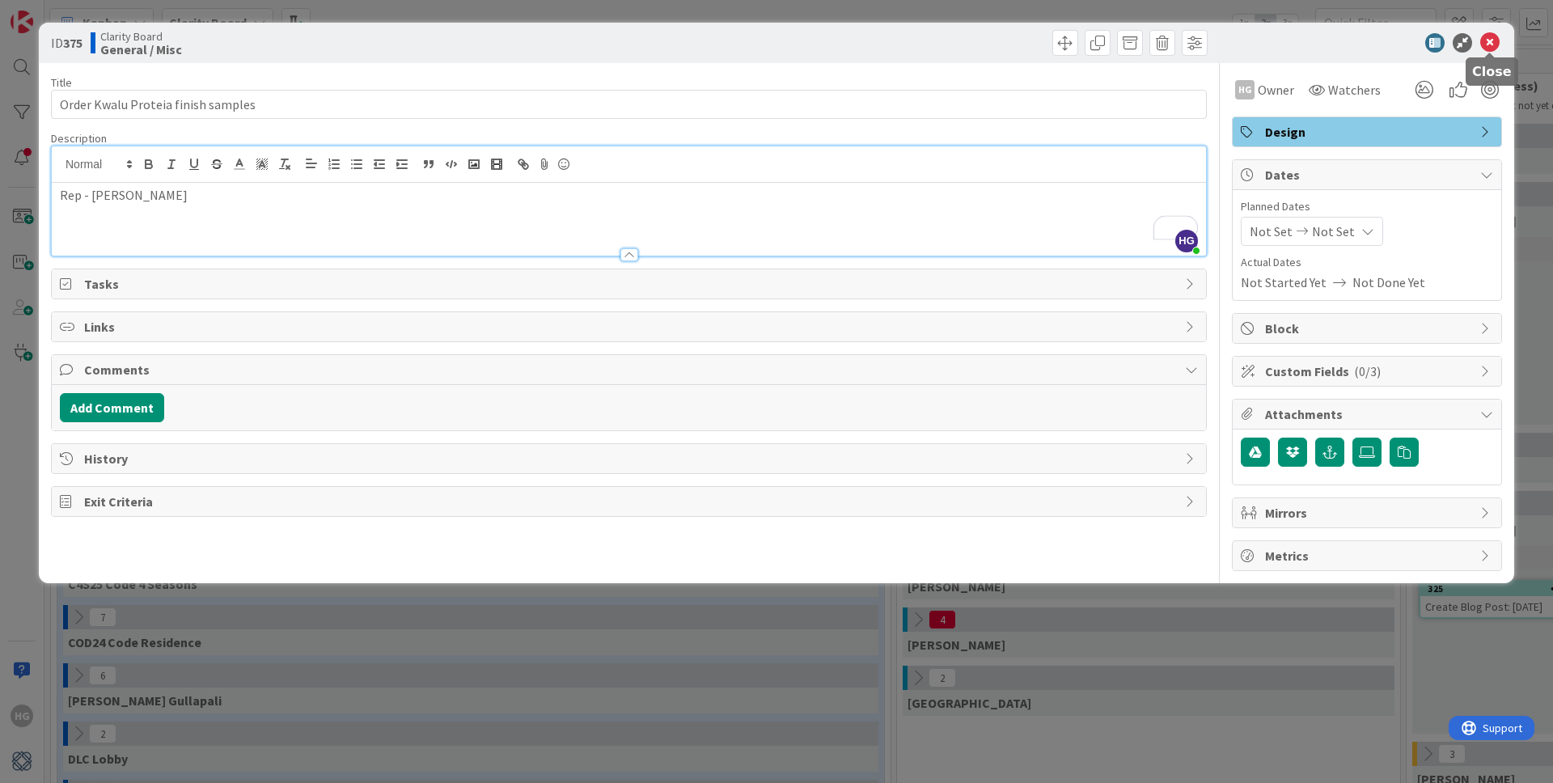 The width and height of the screenshot is (1553, 783). I want to click on span: History, so click(630, 459).